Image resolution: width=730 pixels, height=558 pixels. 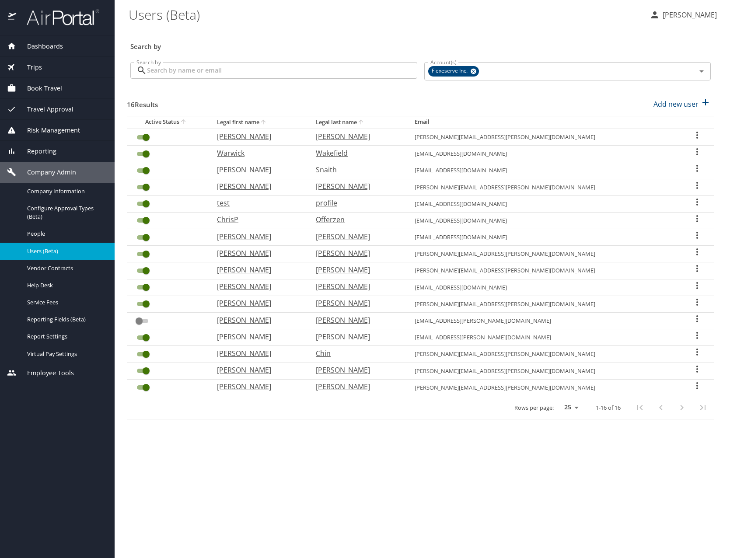 I want to click on span: Employee Tools, so click(x=45, y=373).